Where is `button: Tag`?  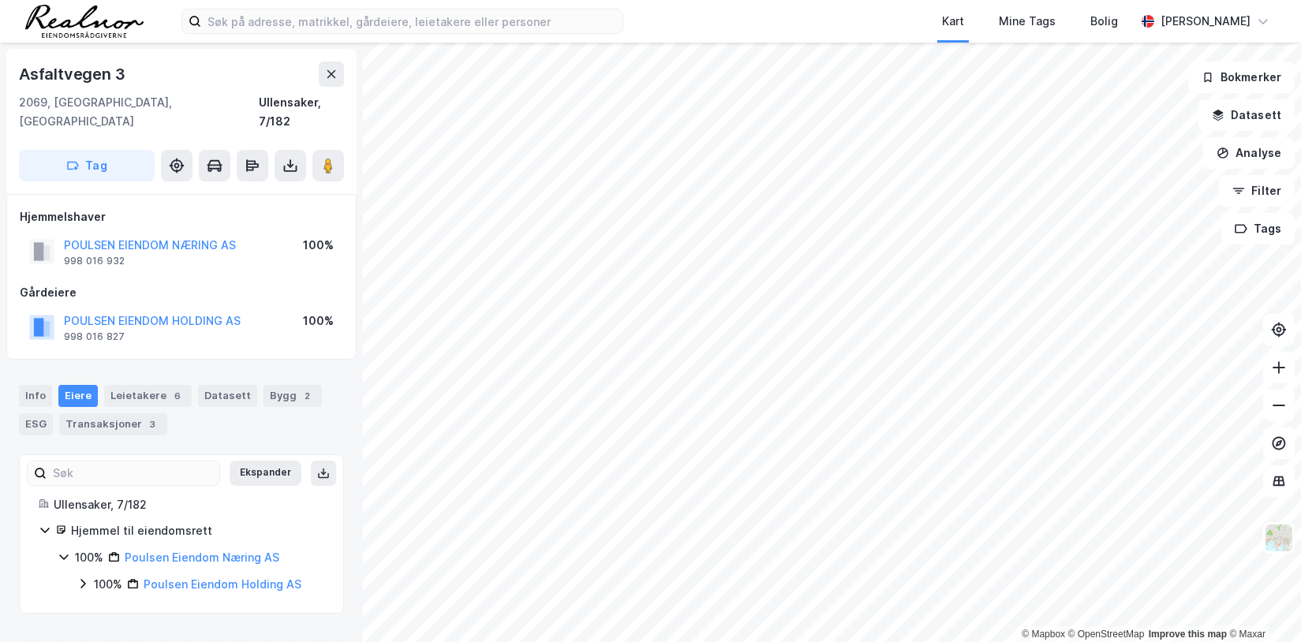
button: Tag is located at coordinates (87, 166).